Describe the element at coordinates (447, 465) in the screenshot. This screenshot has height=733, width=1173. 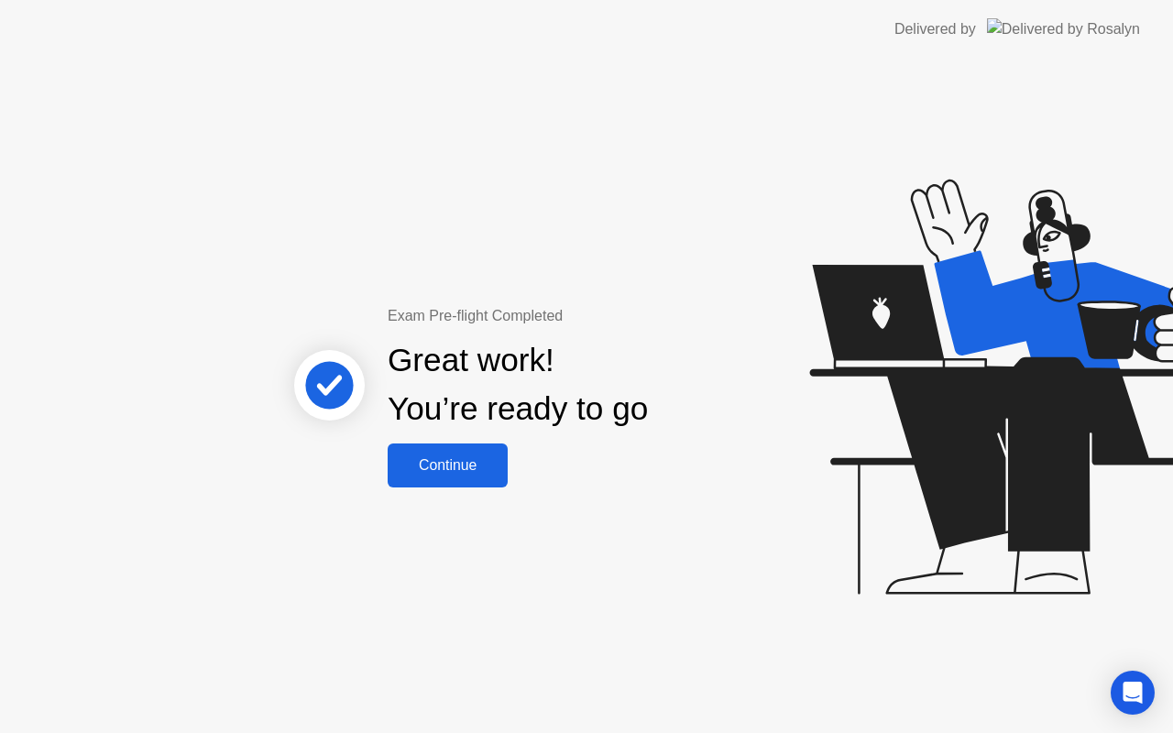
I see `button: Continue` at that location.